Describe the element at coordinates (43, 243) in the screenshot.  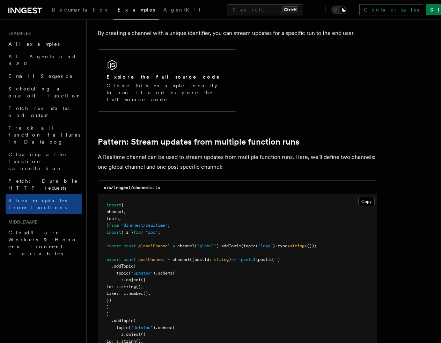
I see `span: Cloudflare Workers & Hono environment variables` at that location.